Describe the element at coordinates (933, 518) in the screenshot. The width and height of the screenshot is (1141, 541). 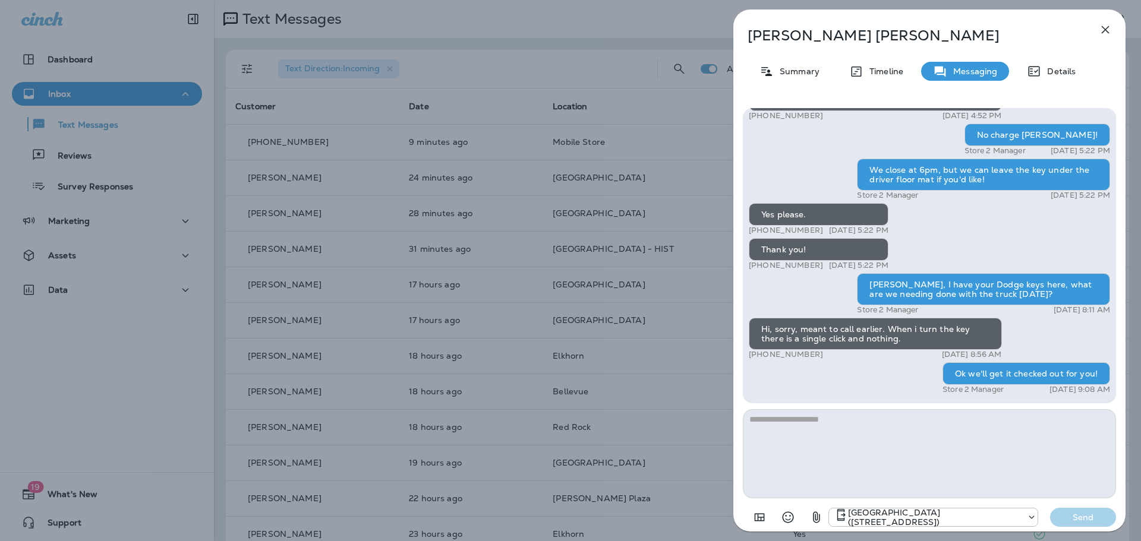
I see `div: +1 (402) 571-1201` at that location.